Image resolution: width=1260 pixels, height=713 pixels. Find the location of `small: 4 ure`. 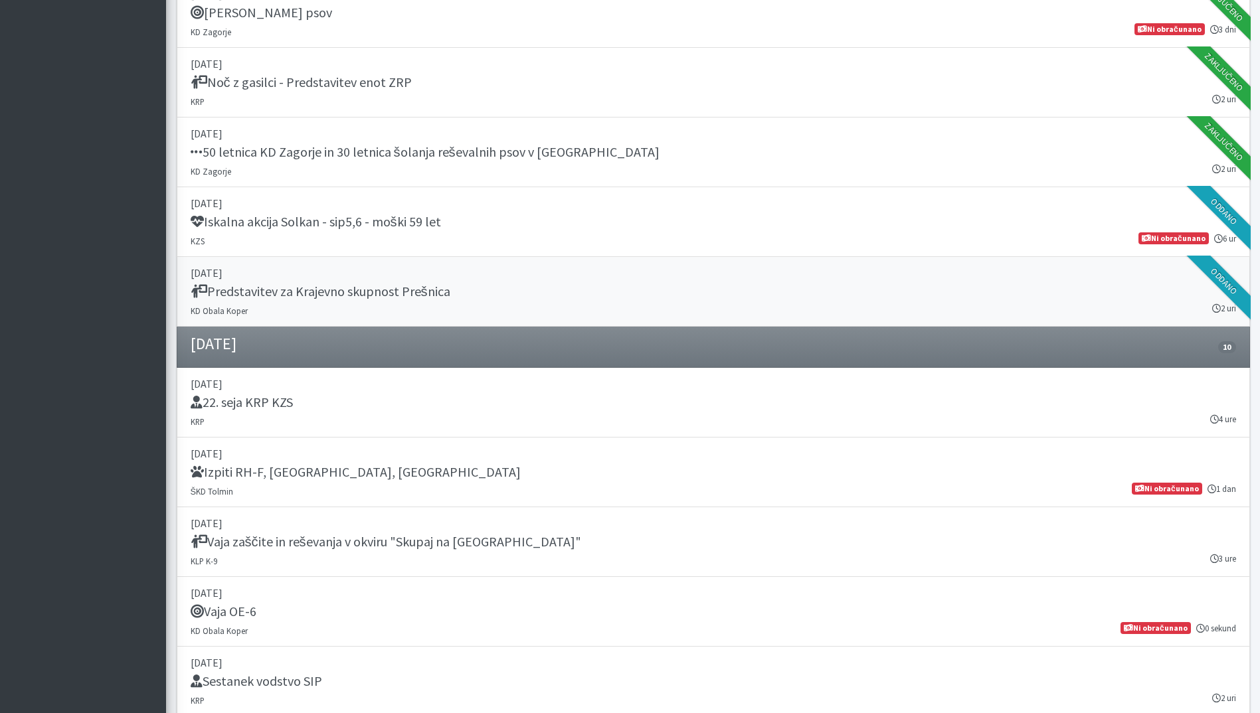

small: 4 ure is located at coordinates (1223, 419).